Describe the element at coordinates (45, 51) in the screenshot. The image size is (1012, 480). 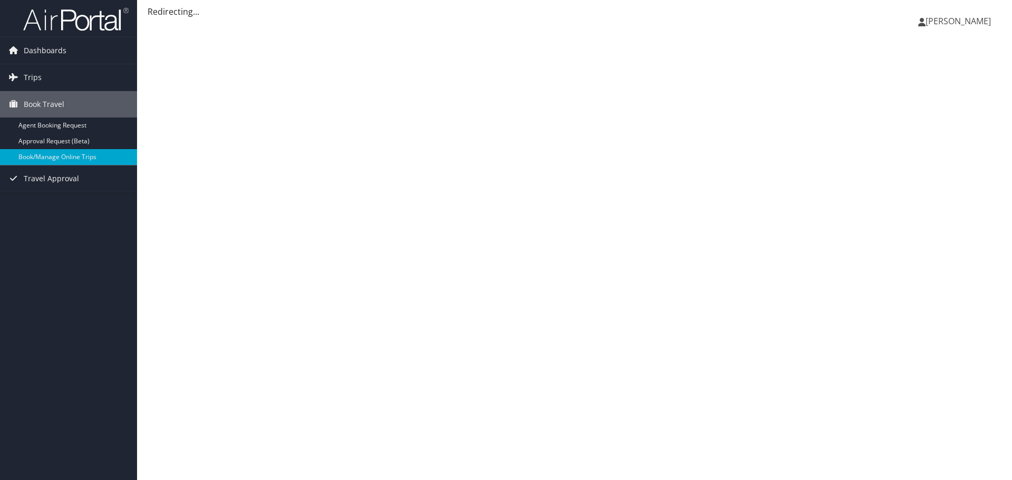
I see `span: Dashboards` at that location.